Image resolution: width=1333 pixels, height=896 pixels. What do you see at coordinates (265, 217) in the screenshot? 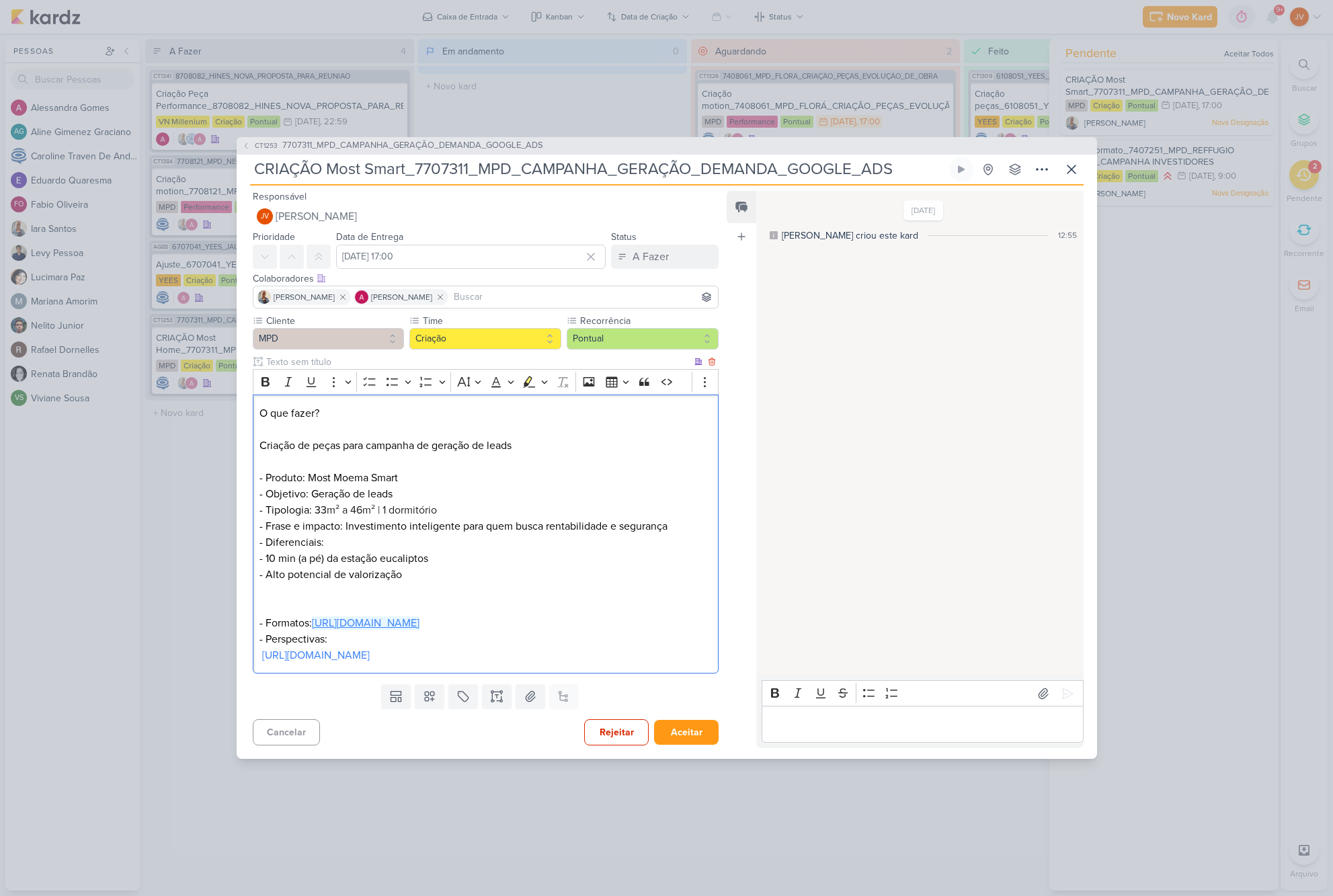
I see `div: Joney Viana` at bounding box center [265, 217].